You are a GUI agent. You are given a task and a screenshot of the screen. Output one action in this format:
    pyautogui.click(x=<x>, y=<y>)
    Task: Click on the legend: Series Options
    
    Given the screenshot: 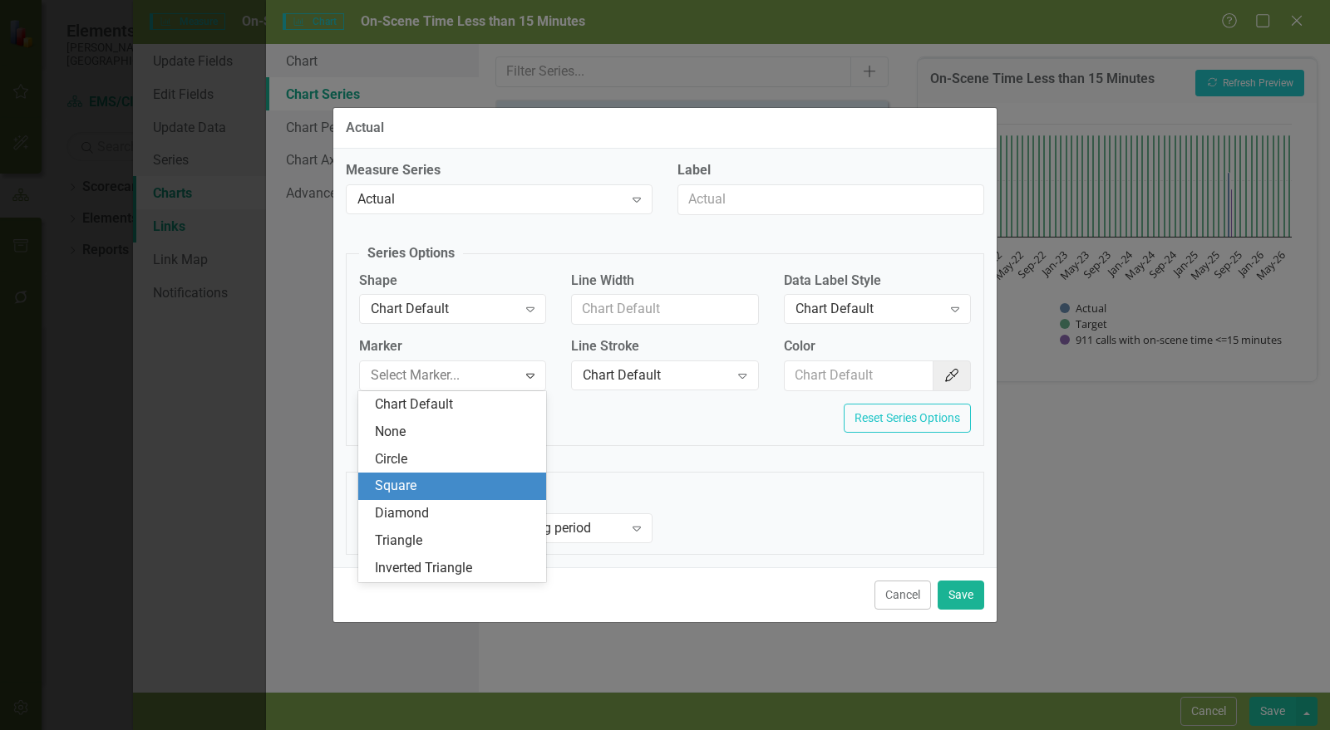 What is the action you would take?
    pyautogui.click(x=411, y=253)
    